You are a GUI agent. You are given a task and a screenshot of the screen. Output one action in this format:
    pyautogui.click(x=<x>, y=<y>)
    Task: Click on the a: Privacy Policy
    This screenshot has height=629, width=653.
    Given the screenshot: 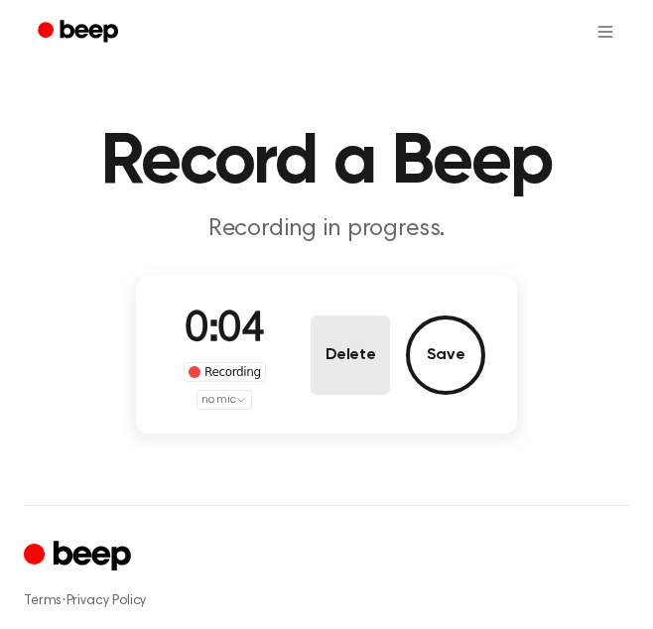 What is the action you would take?
    pyautogui.click(x=106, y=601)
    